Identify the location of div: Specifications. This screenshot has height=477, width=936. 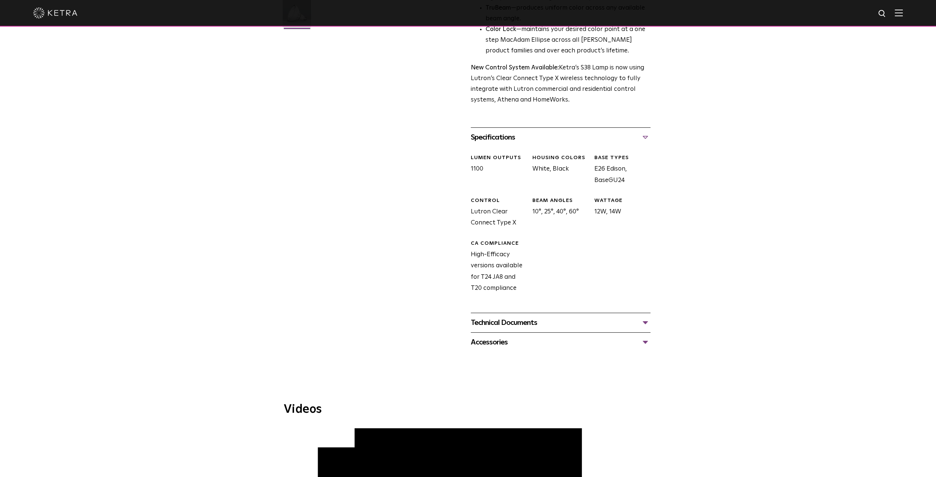
(560, 137).